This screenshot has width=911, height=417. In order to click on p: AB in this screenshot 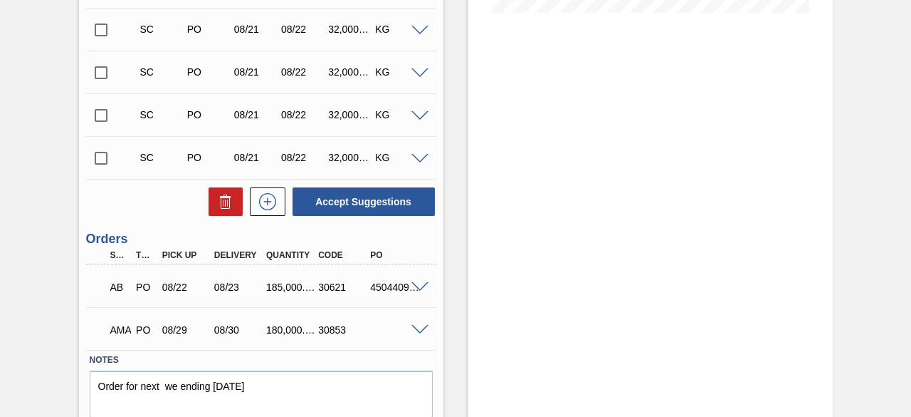, I will do `click(119, 287)`.